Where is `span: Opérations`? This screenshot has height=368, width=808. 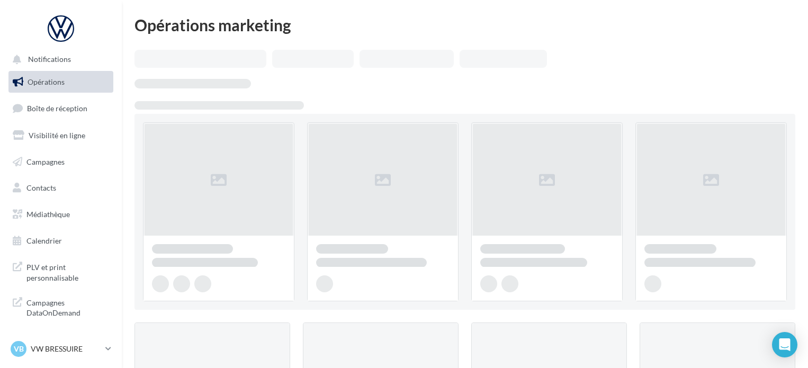
span: Opérations is located at coordinates (46, 82).